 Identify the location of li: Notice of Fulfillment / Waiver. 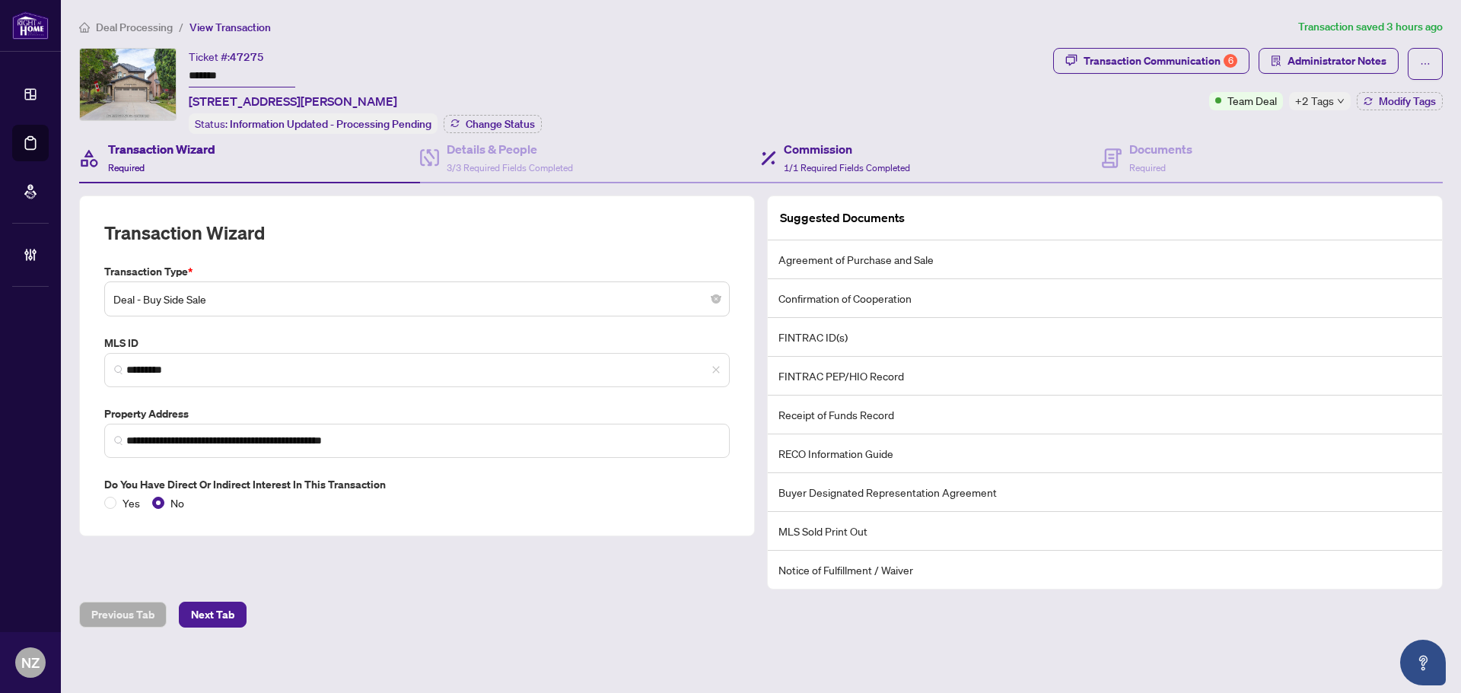
(1105, 570).